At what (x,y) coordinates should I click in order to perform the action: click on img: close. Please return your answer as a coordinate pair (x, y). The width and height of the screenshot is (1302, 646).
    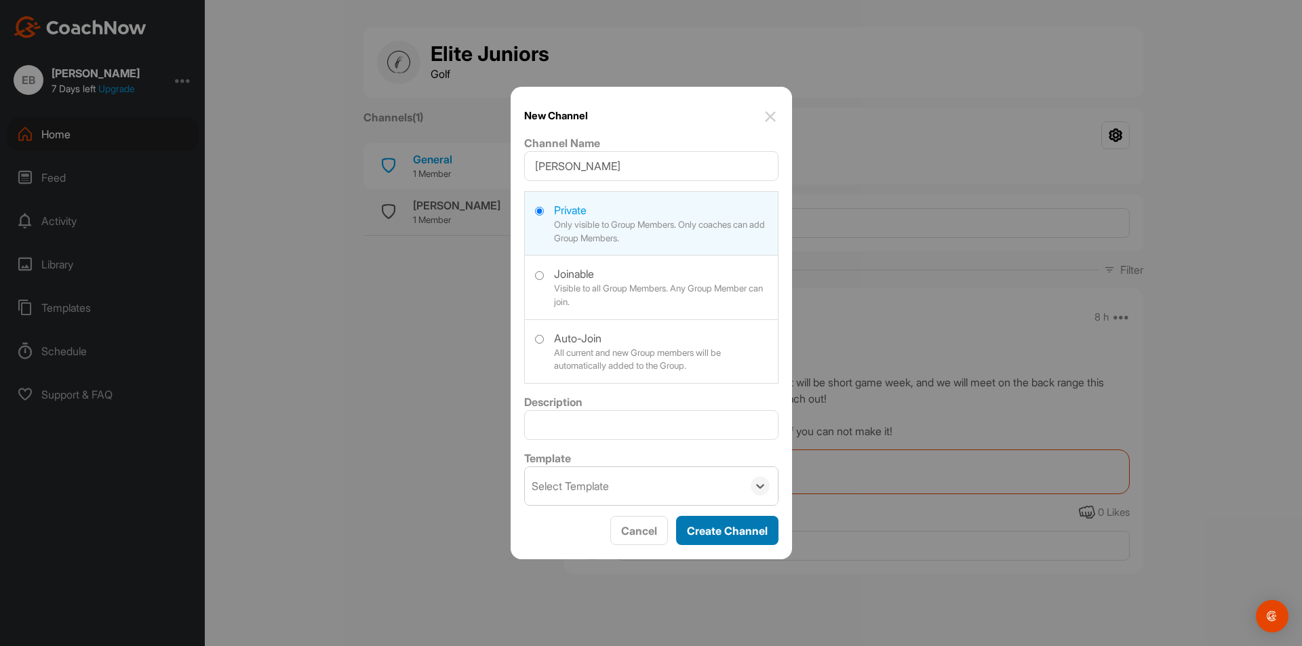
    Looking at the image, I should click on (770, 117).